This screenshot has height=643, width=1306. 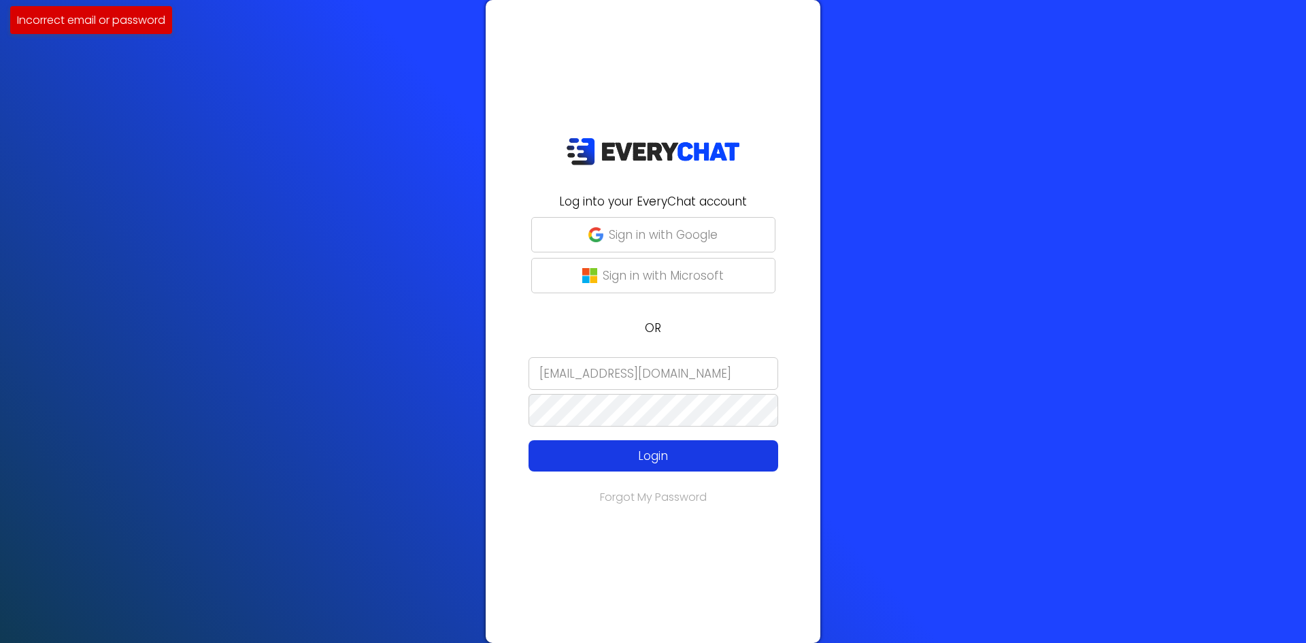 What do you see at coordinates (596, 235) in the screenshot?
I see `img: google-g.png` at bounding box center [596, 235].